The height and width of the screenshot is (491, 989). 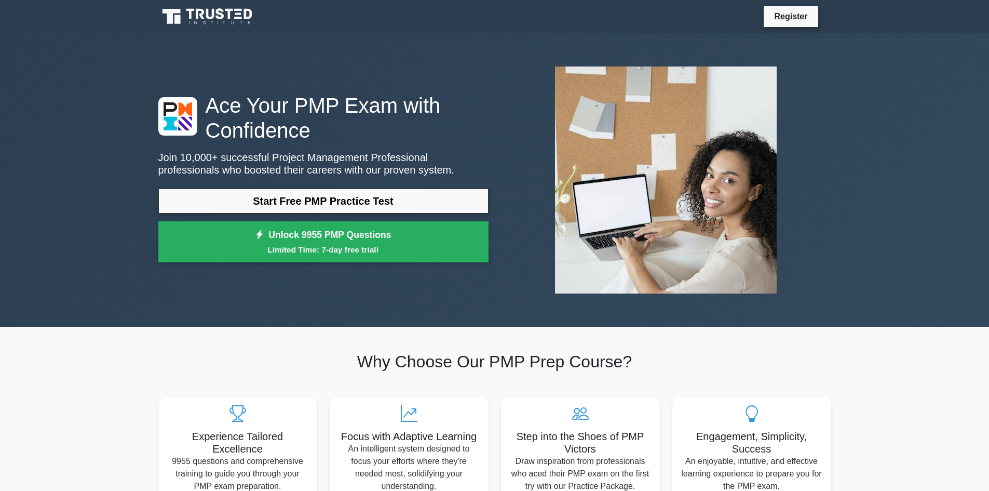 I want to click on small: Limited Time: 7-day free trial!, so click(x=323, y=249).